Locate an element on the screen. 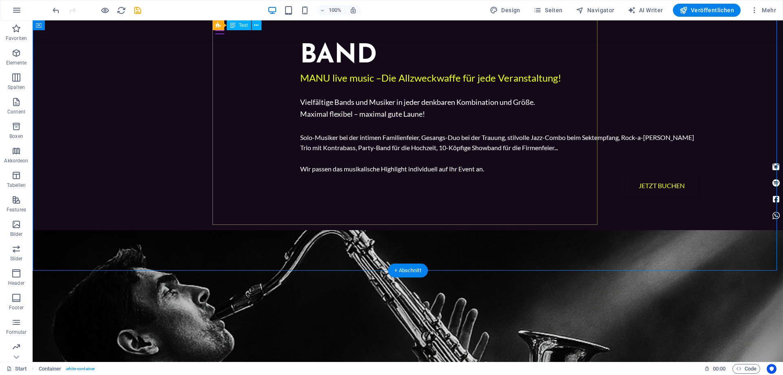  span: Text is located at coordinates (244, 25).